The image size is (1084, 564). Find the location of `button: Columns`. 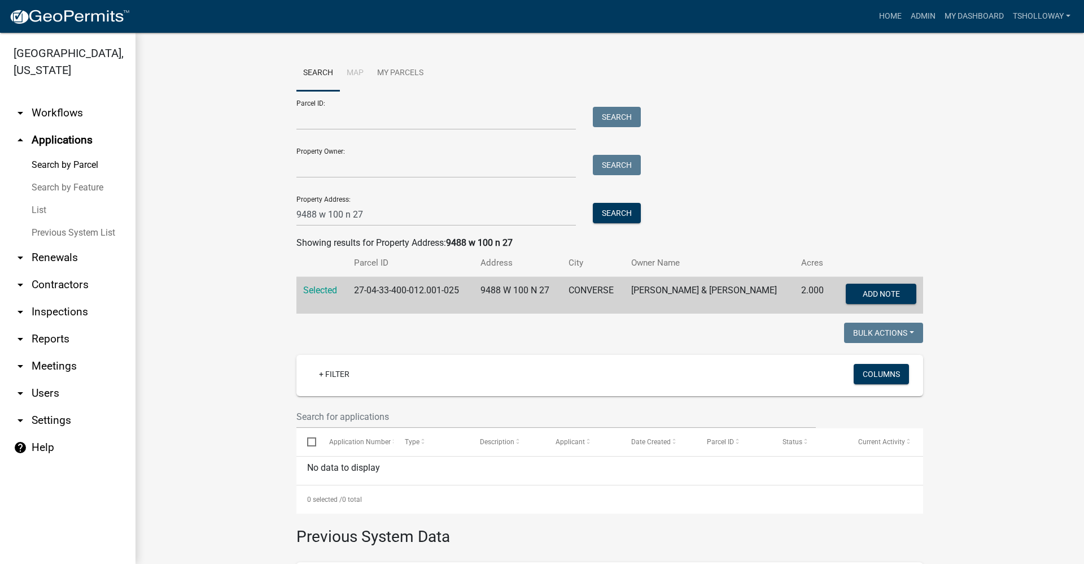

button: Columns is located at coordinates (882, 374).